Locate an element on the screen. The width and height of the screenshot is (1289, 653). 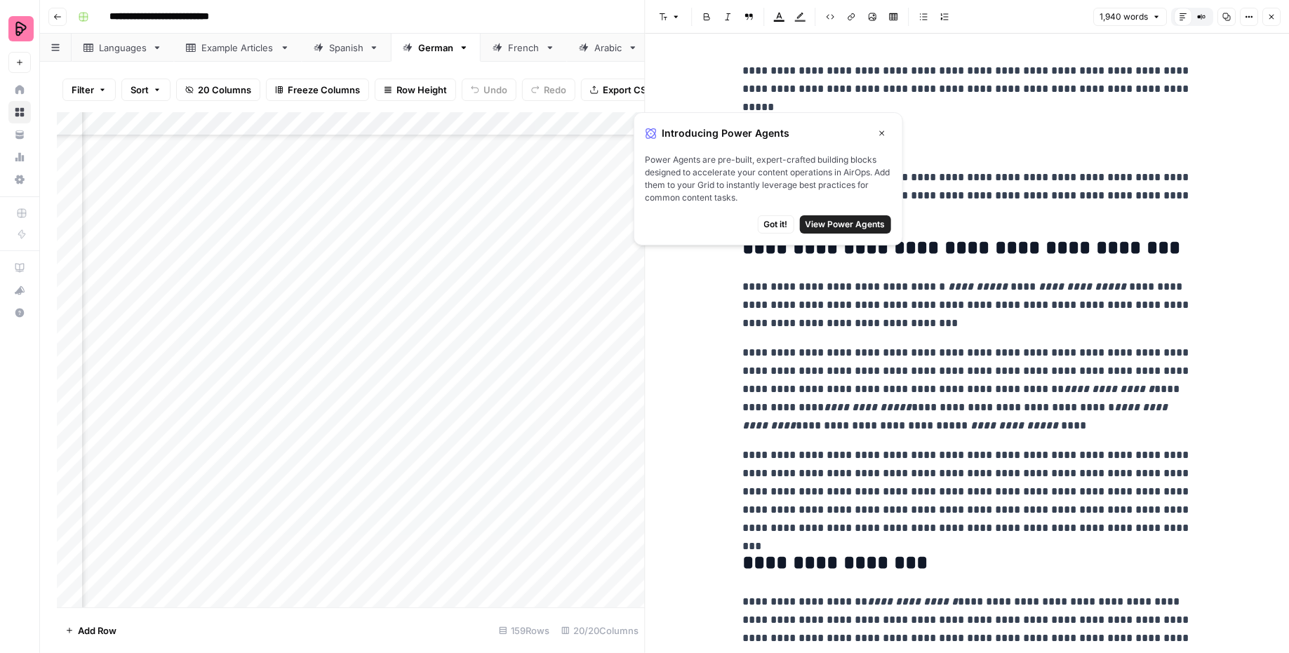
div: Spanish is located at coordinates (346, 48).